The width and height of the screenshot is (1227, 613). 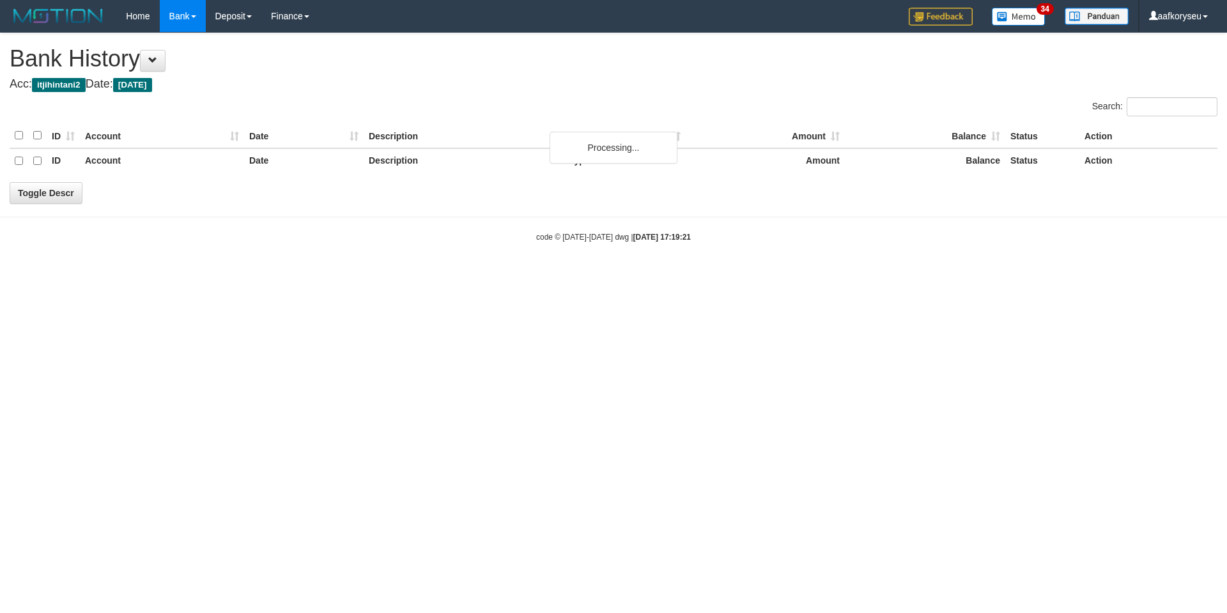 What do you see at coordinates (59, 85) in the screenshot?
I see `span: itjihintani2` at bounding box center [59, 85].